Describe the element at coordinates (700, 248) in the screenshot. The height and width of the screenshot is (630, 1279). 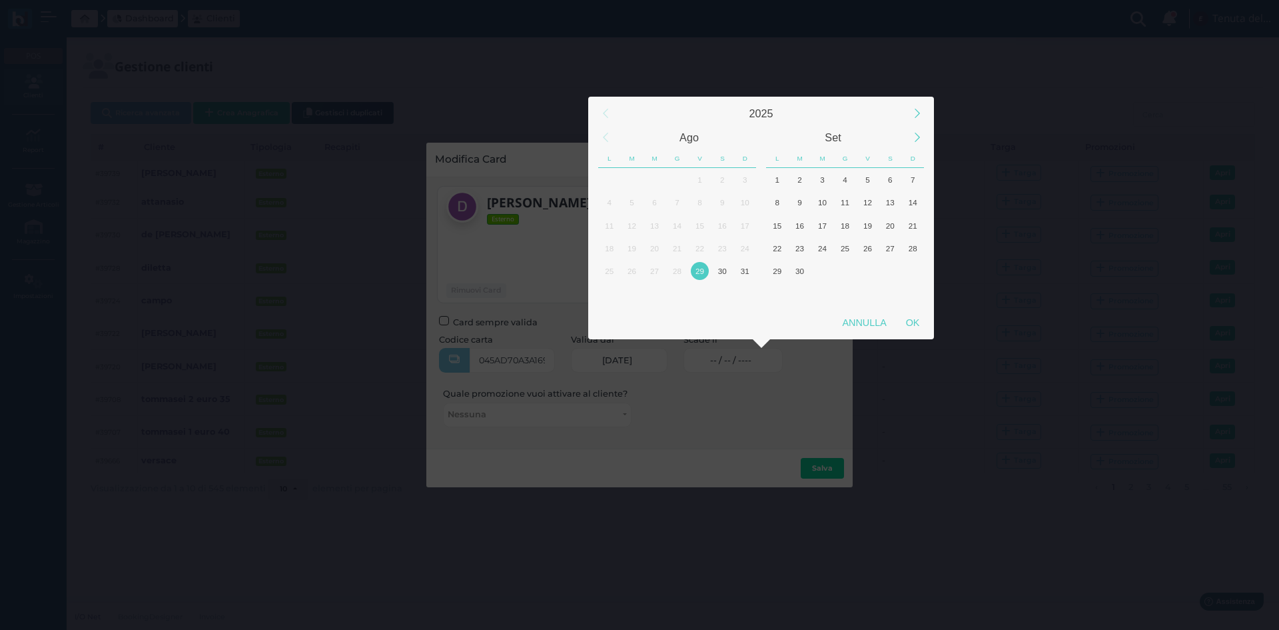
I see `div: Venerdì, Agosto 22` at that location.